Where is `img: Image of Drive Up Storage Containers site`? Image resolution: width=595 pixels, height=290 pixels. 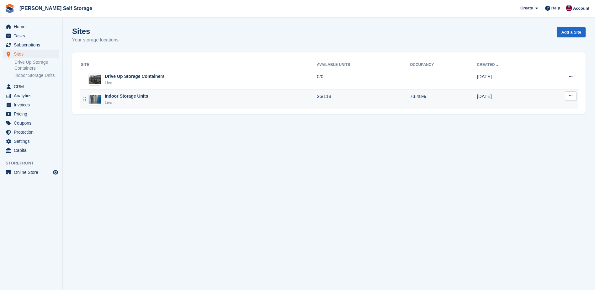
img: Image of Drive Up Storage Containers site is located at coordinates (95, 79).